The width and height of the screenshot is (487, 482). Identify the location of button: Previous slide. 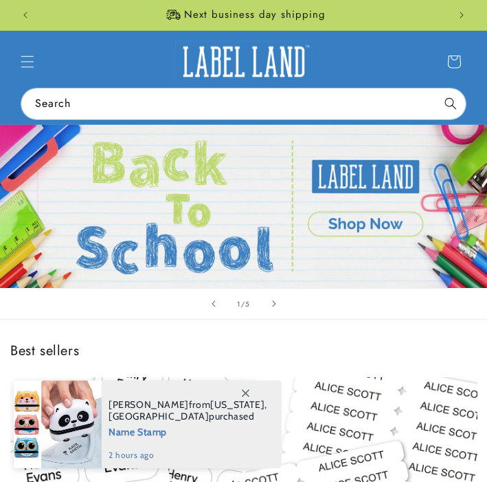
(213, 304).